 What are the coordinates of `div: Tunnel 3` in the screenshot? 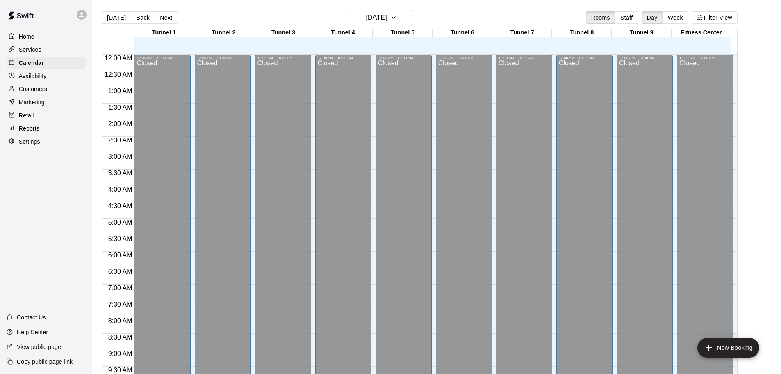 It's located at (283, 33).